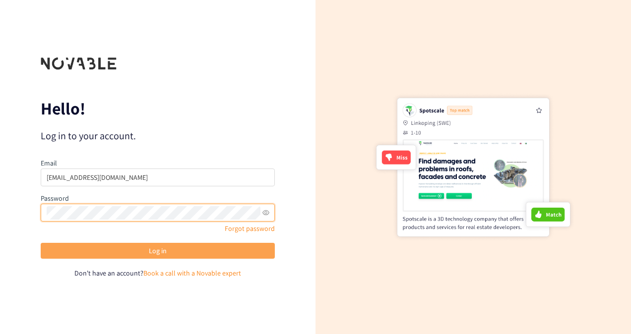 This screenshot has width=631, height=334. Describe the element at coordinates (158, 136) in the screenshot. I see `p: Log in to your account.` at that location.